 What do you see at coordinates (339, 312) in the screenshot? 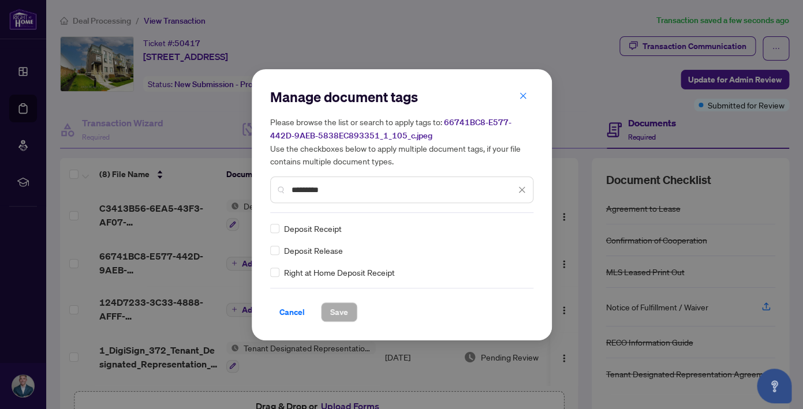
I see `button: Save` at bounding box center [339, 312].